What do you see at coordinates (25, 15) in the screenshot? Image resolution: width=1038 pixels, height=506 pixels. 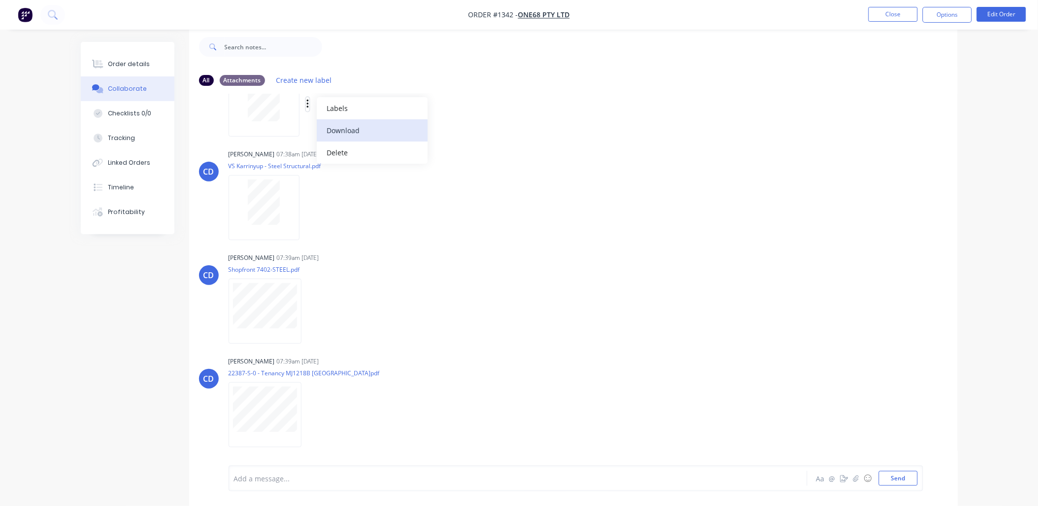 I see `img: Factory` at bounding box center [25, 15].